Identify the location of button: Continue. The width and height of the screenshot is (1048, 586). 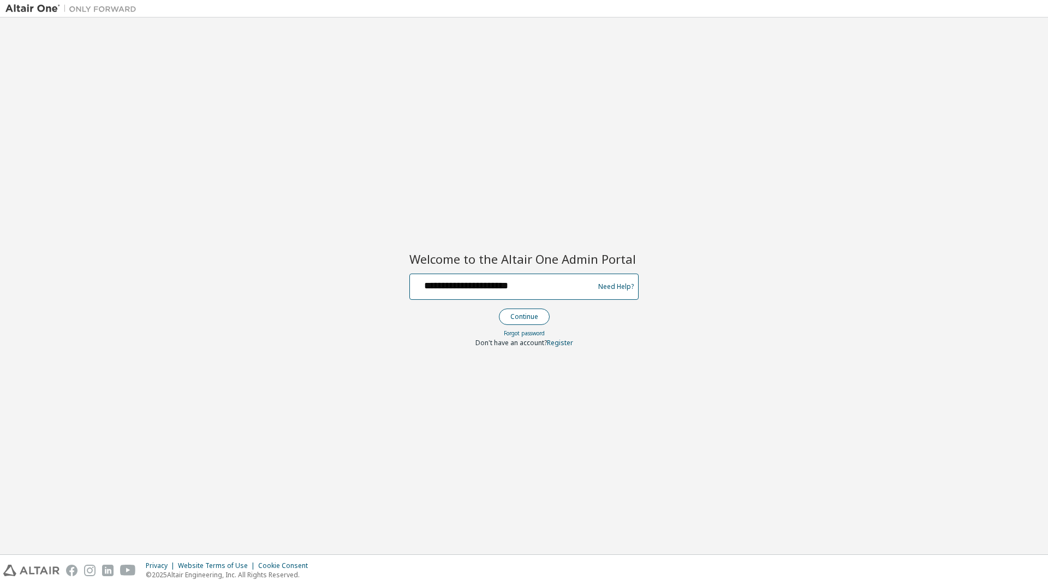
(524, 317).